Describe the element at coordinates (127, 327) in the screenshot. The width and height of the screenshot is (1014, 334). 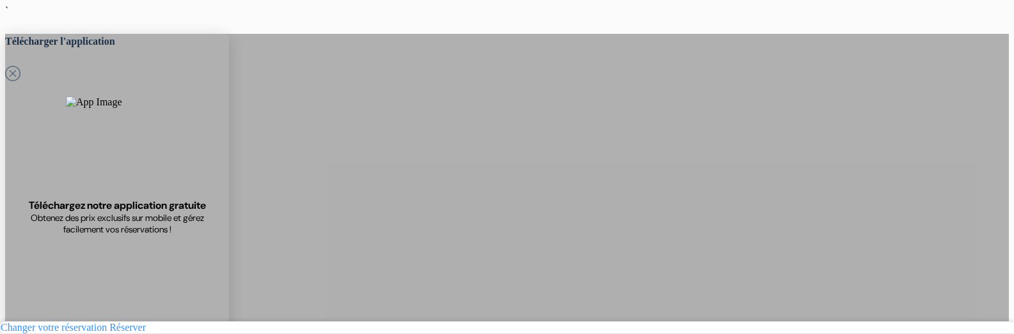
I see `a: Réserver` at that location.